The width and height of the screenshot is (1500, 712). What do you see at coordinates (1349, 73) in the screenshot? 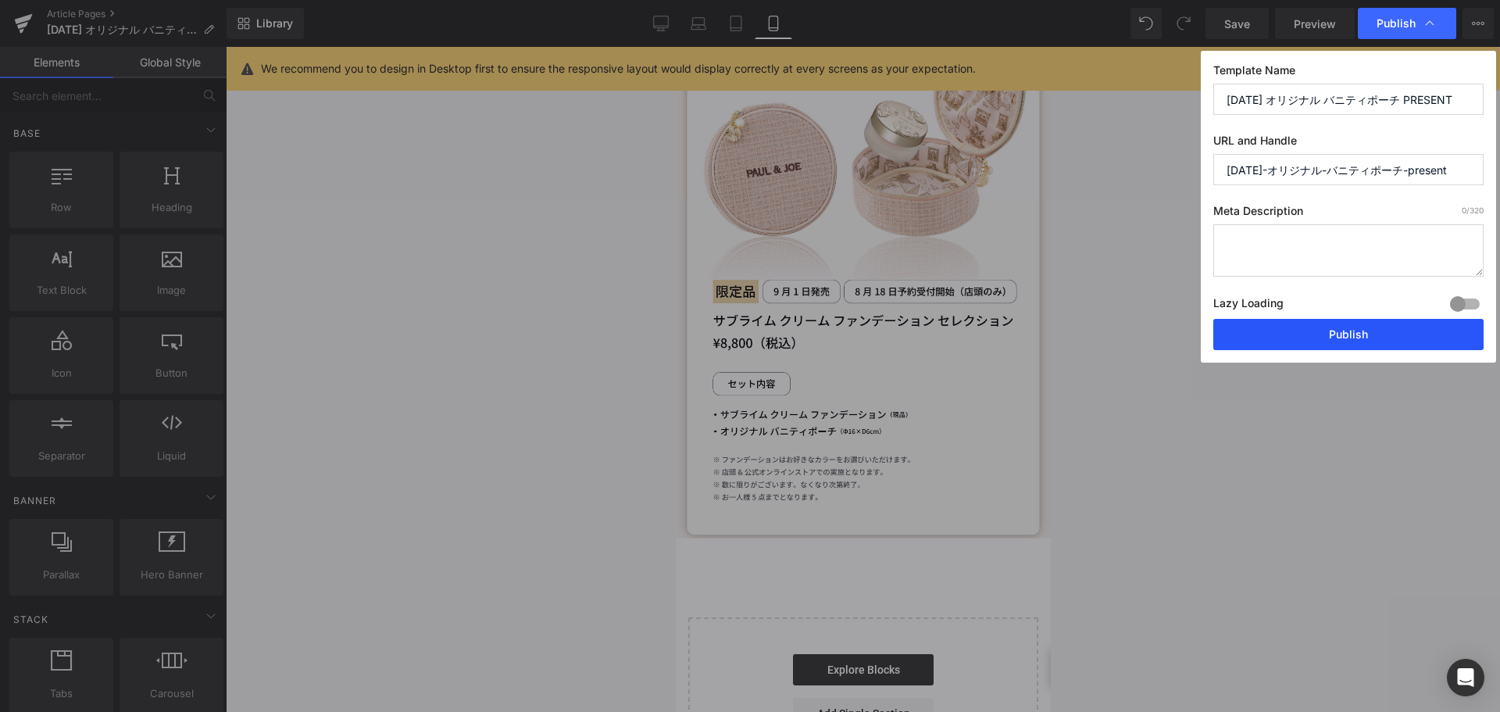
I see `label: Template Name` at bounding box center [1349, 73].